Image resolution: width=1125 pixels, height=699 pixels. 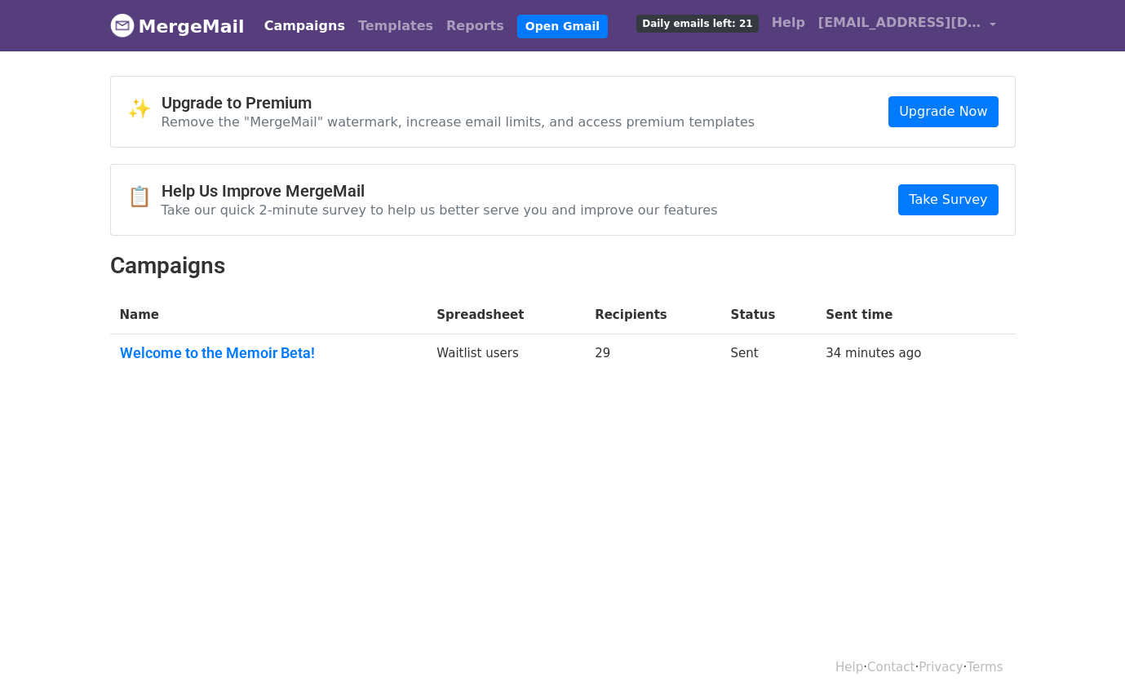 I want to click on th: Name, so click(x=268, y=315).